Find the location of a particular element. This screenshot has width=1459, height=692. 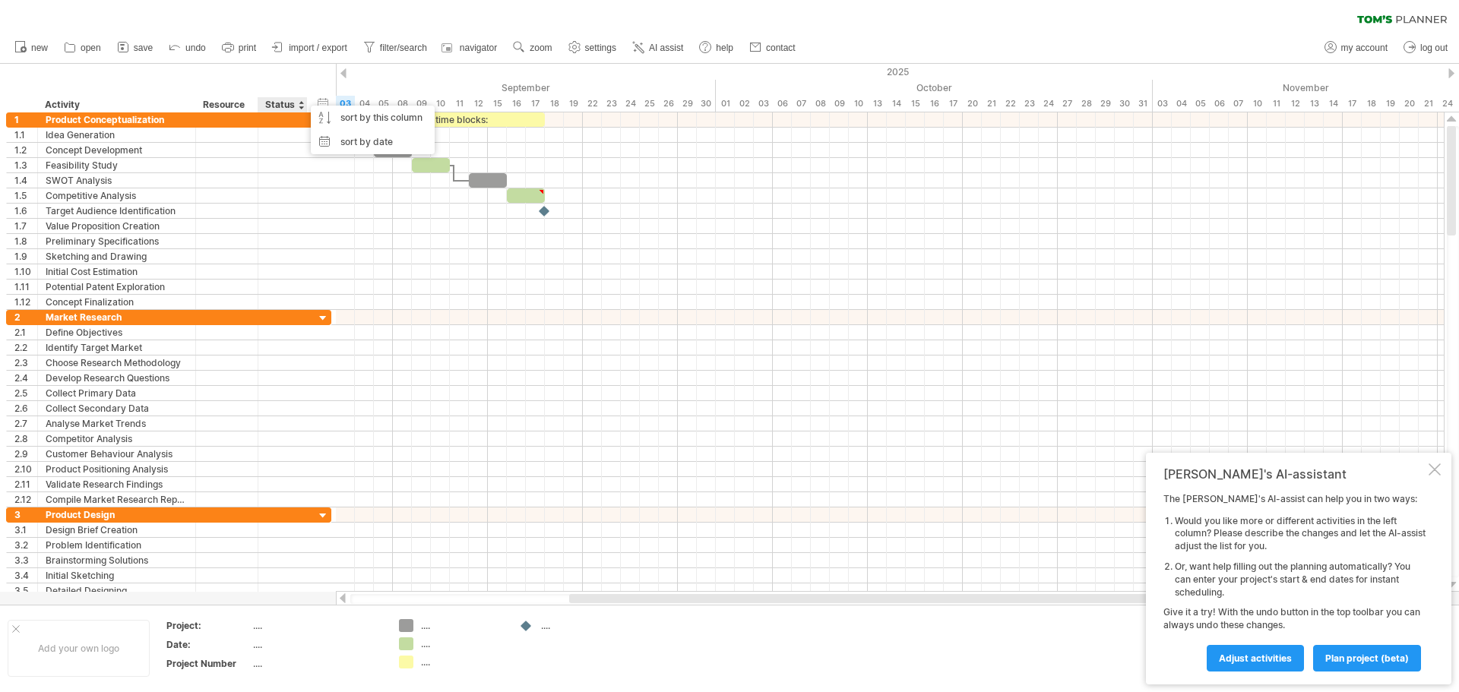

div: Date: is located at coordinates (208, 644).